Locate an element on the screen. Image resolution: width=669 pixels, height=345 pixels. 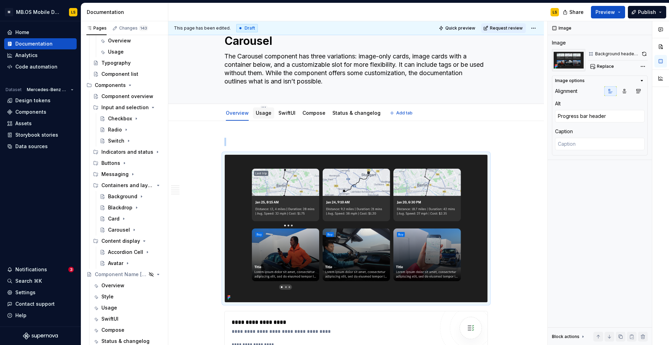
a: Code automation is located at coordinates (40, 67).